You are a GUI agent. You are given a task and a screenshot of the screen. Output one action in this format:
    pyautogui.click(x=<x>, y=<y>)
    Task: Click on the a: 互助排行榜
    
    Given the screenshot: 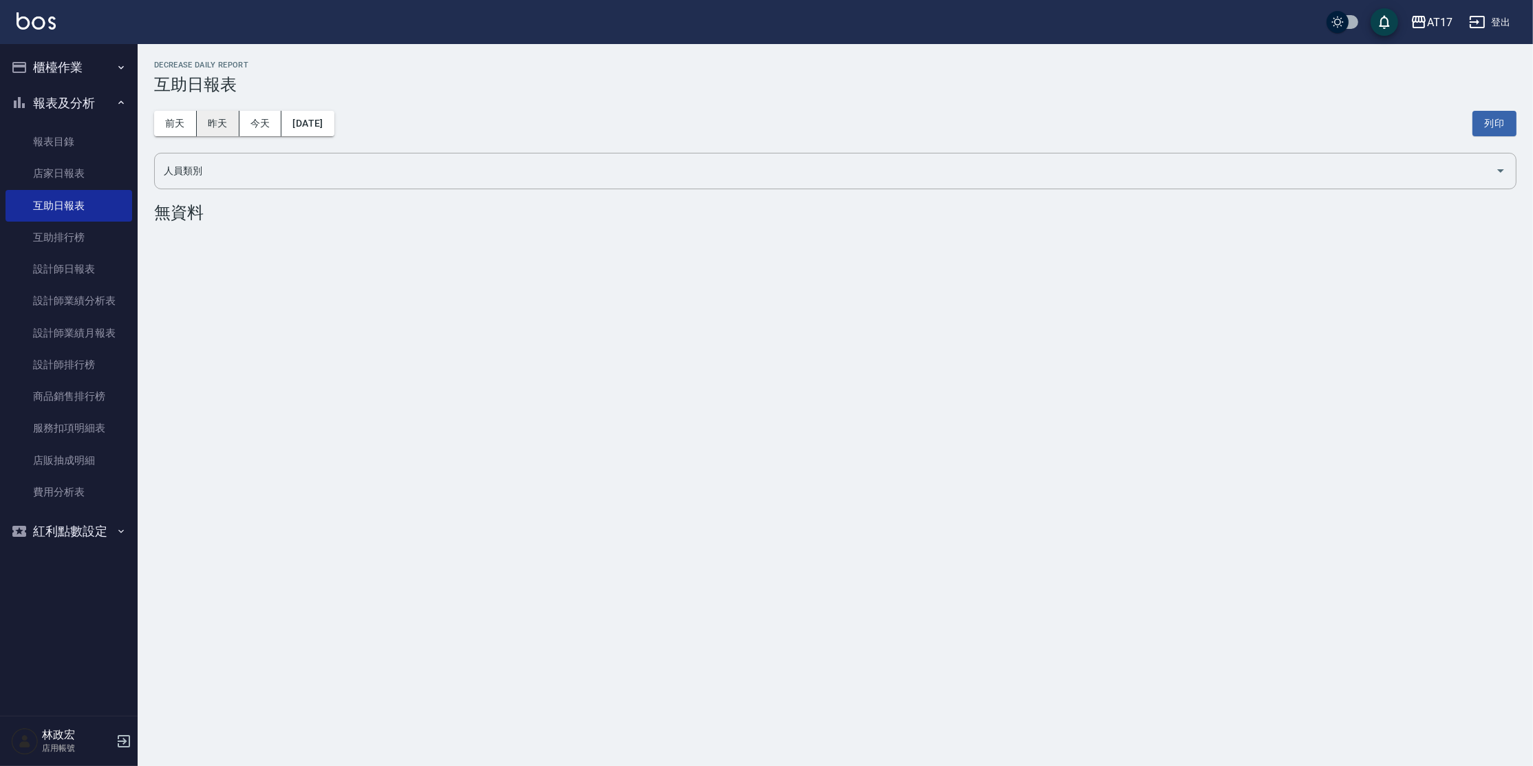 What is the action you would take?
    pyautogui.click(x=69, y=237)
    